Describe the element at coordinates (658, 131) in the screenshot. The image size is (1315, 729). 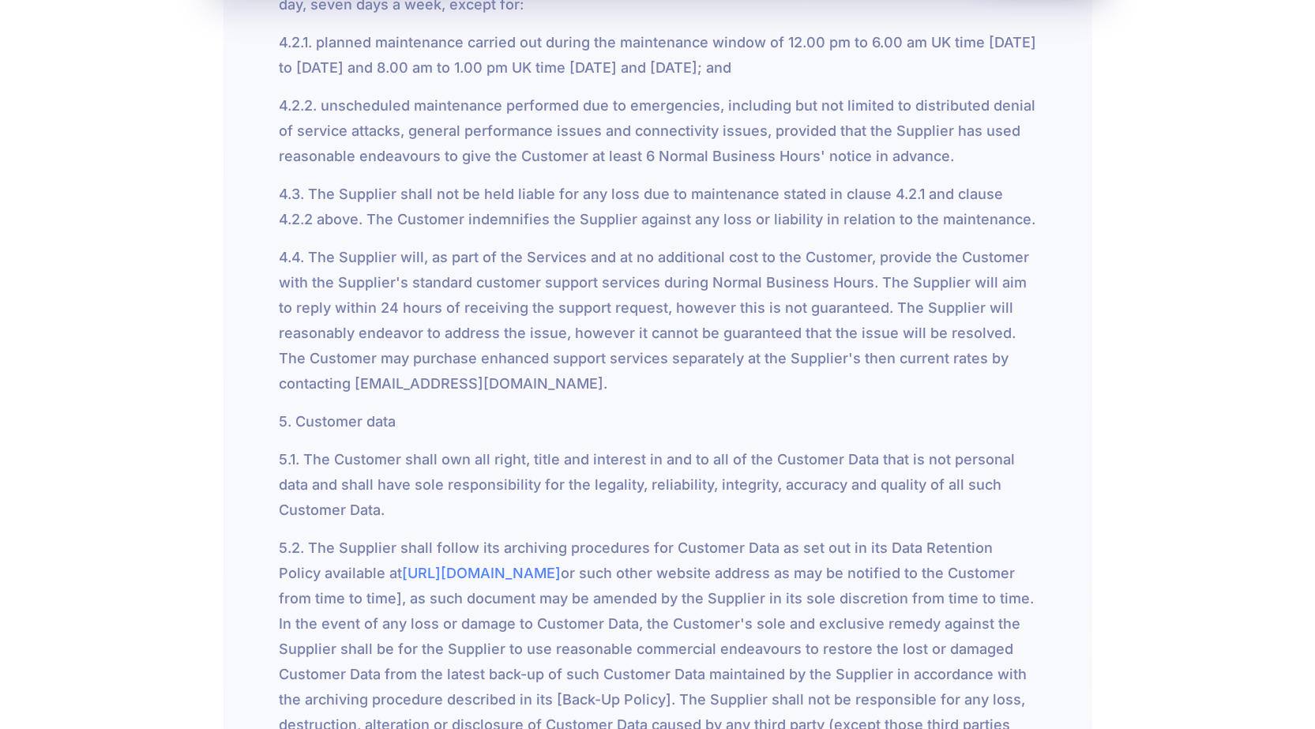
I see `p: 4.2.2. unscheduled maintenance performed due to emergencies, including but not limited to distrib...` at that location.